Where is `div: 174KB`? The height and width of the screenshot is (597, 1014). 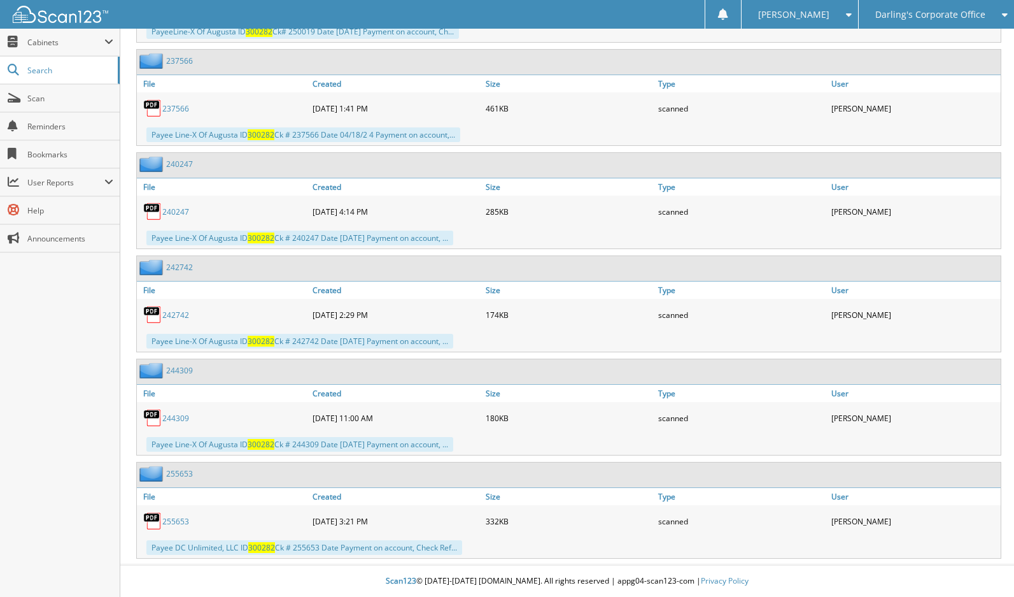 div: 174KB is located at coordinates (569, 315).